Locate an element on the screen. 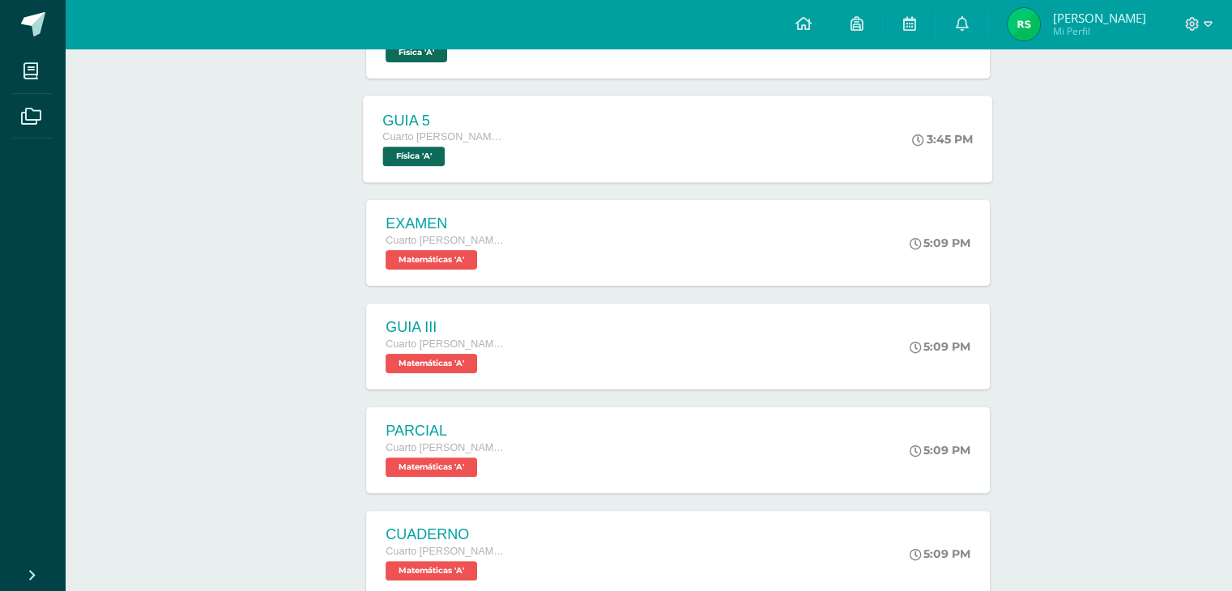 This screenshot has width=1232, height=591. img: 6b8055f1fa2aa5a2ea33f5fa0b4220d9.png is located at coordinates (1024, 24).